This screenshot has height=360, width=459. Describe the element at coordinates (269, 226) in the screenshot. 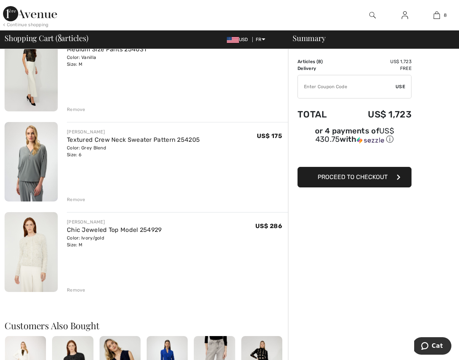

I see `span: US$ 286` at that location.